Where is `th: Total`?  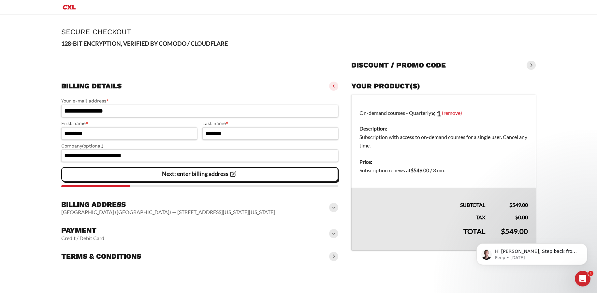
th: Total is located at coordinates (422, 236).